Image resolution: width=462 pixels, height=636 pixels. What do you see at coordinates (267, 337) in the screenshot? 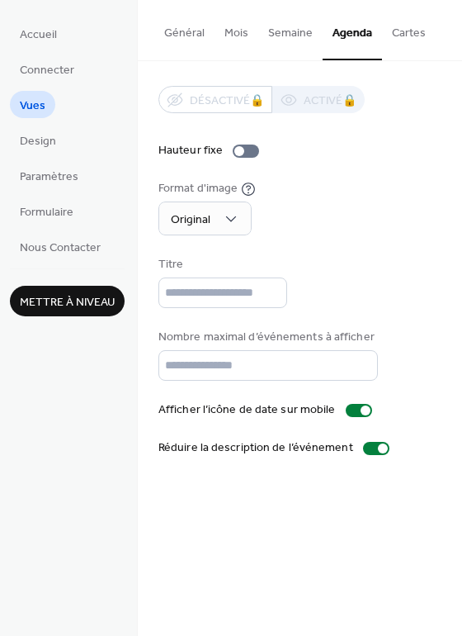
I see `div: Nombre maximal d’événements à afficher` at bounding box center [267, 337].